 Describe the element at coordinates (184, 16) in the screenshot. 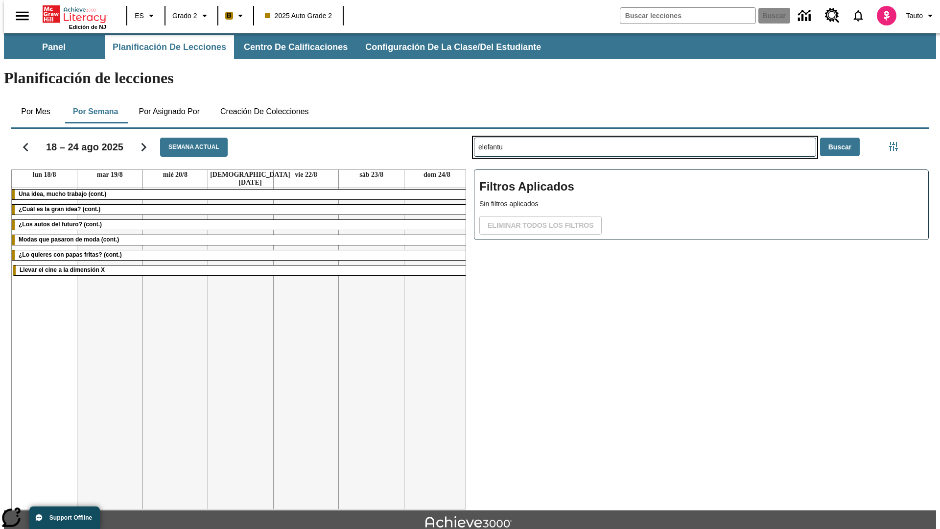

I see `span: Grado 2` at that location.